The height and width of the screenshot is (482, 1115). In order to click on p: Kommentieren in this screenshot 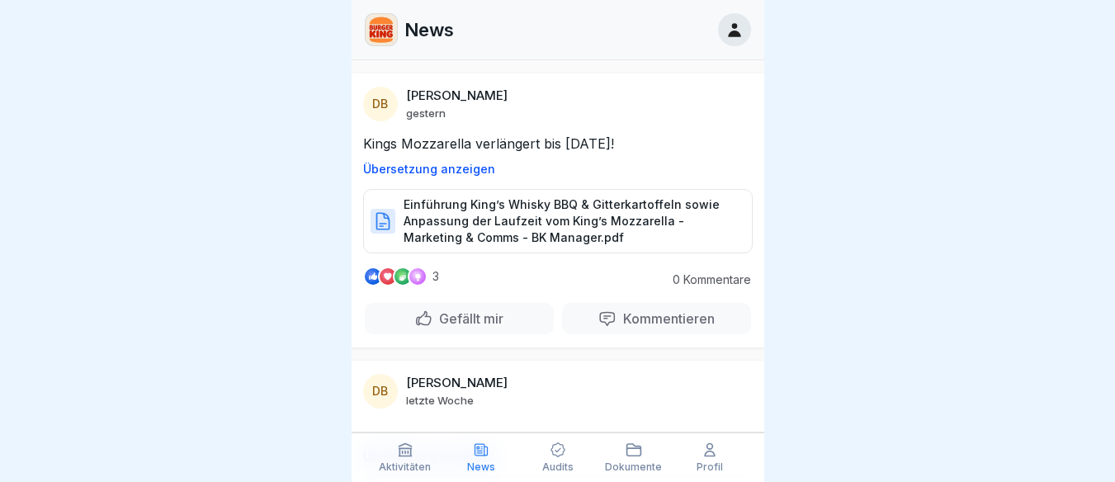, I will do `click(665, 319)`.